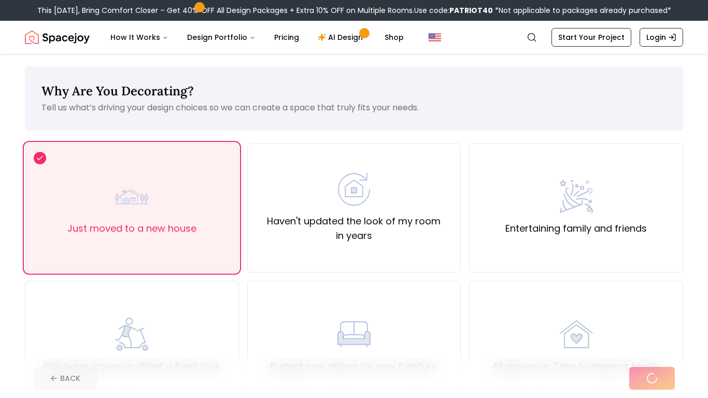 This screenshot has height=398, width=708. What do you see at coordinates (221, 37) in the screenshot?
I see `button: Design Portfolio` at bounding box center [221, 37].